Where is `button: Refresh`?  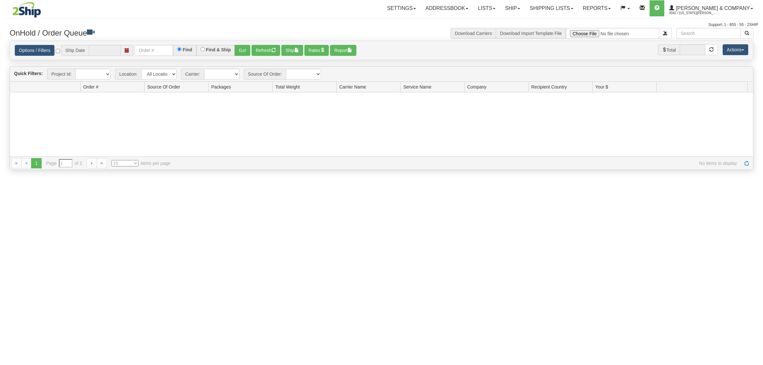
button: Refresh is located at coordinates (266, 50).